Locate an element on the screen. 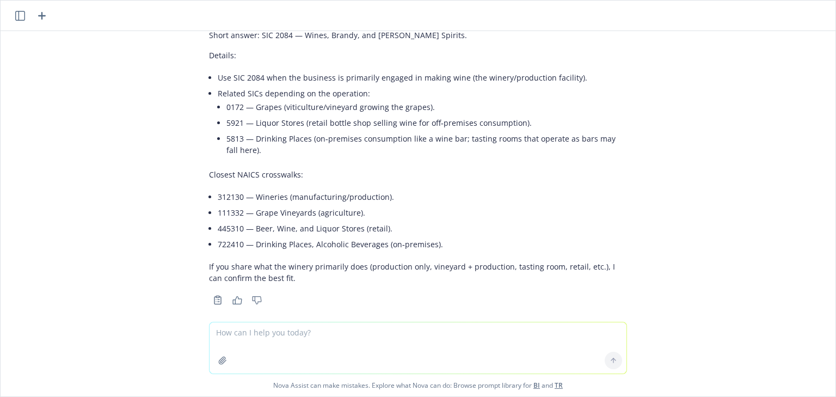 This screenshot has height=397, width=836. p: Closest NAICS crosswalks: is located at coordinates (418, 174).